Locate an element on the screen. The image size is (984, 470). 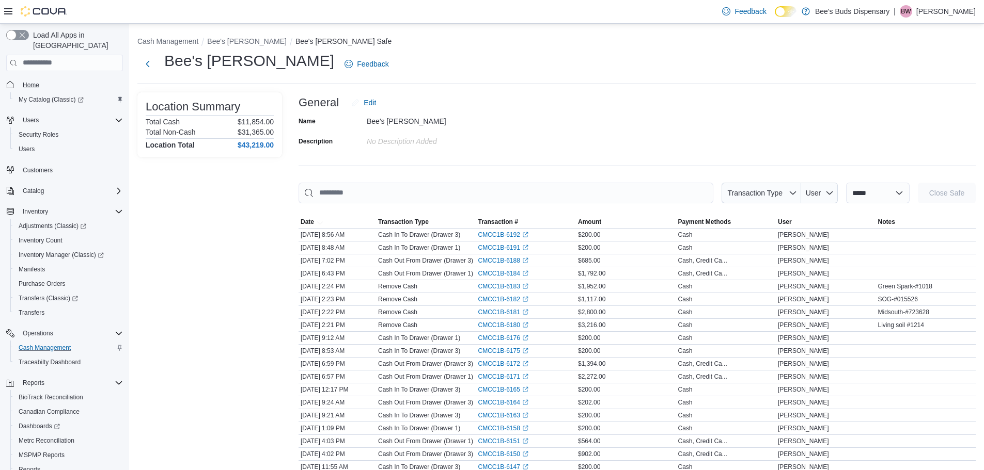
button: Metrc Reconciliation is located at coordinates (69, 441).